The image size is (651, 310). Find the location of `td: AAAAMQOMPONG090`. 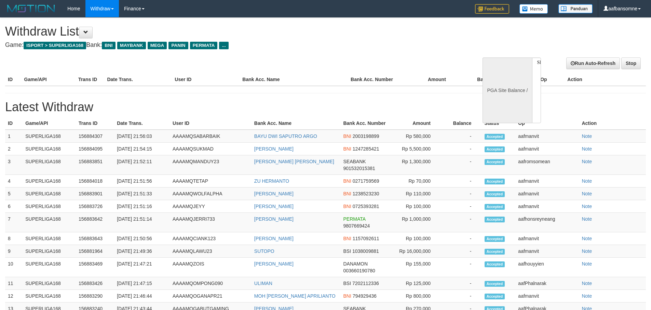

td: AAAAMQOMPONG090 is located at coordinates (210, 283).